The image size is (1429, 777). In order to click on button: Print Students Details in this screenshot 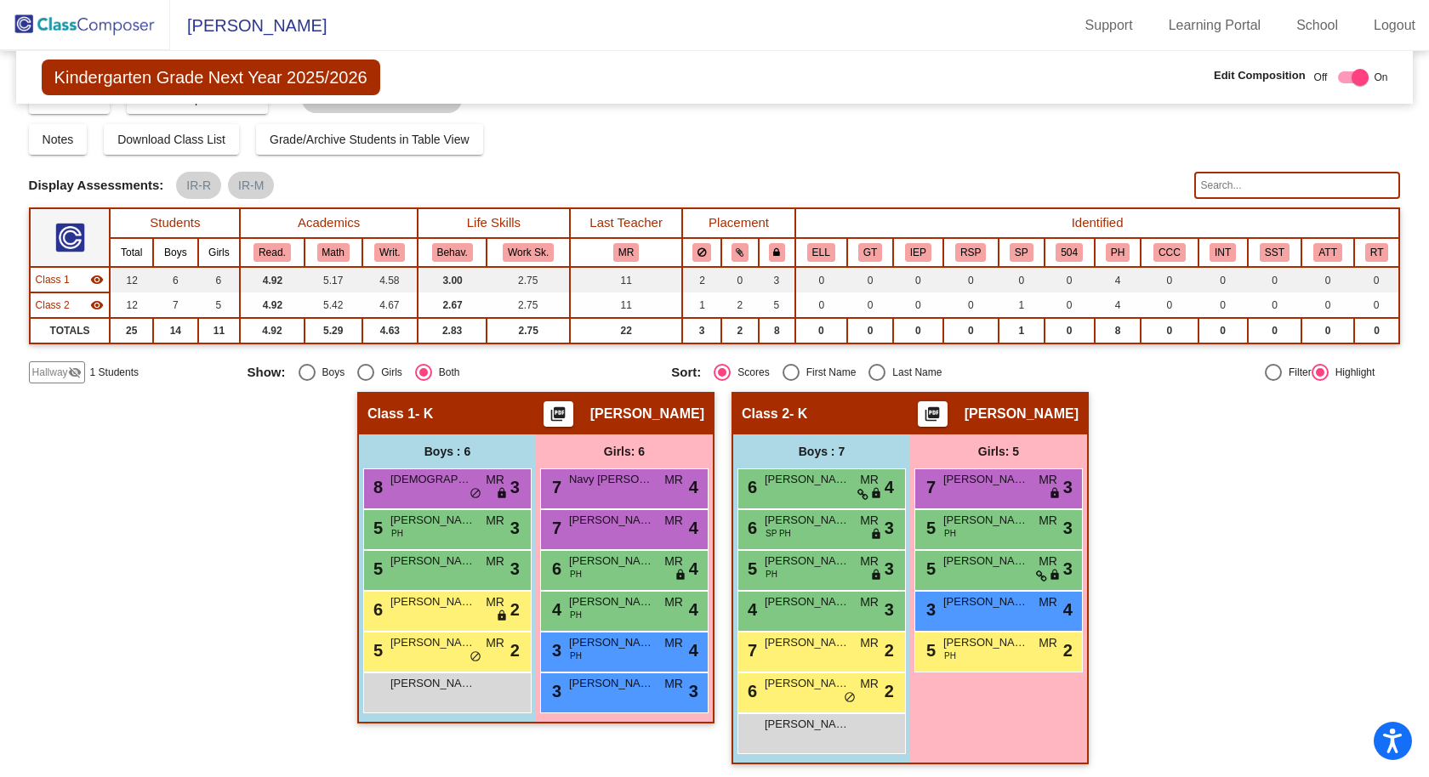, I will do `click(932, 414)`.